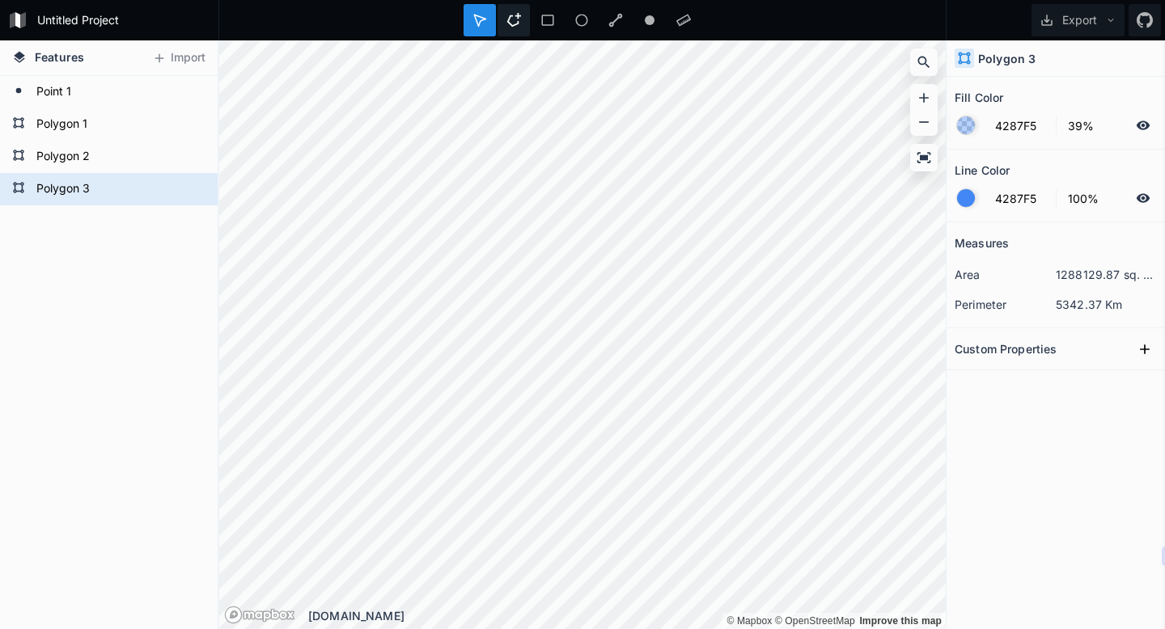  I want to click on dt: area, so click(1005, 274).